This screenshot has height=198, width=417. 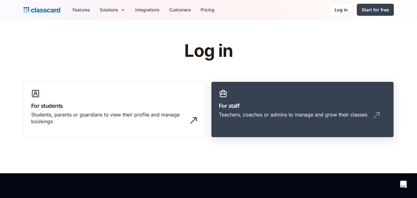 I want to click on a: Features, so click(x=81, y=10).